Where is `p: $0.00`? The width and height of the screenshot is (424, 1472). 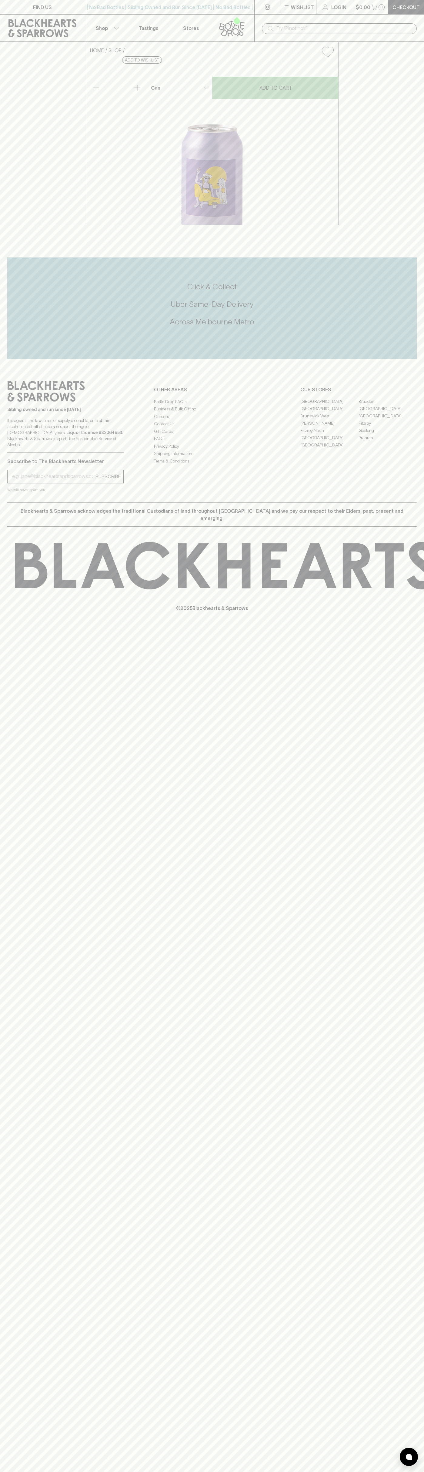
p: $0.00 is located at coordinates (363, 7).